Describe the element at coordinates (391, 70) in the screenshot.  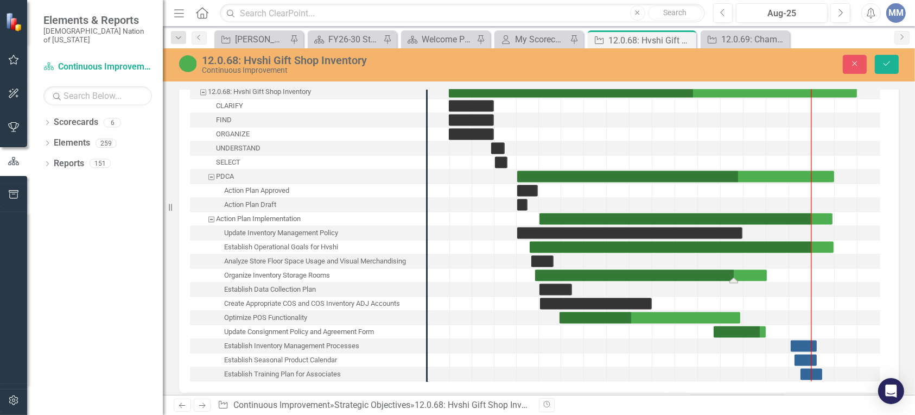
I see `div: Continuous Improvement` at that location.